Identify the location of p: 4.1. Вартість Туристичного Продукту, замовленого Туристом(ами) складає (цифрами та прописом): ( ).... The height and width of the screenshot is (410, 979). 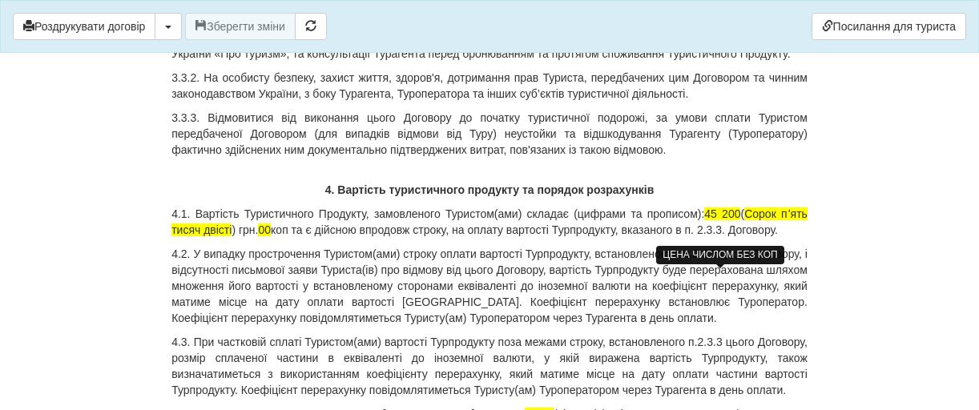
(490, 222).